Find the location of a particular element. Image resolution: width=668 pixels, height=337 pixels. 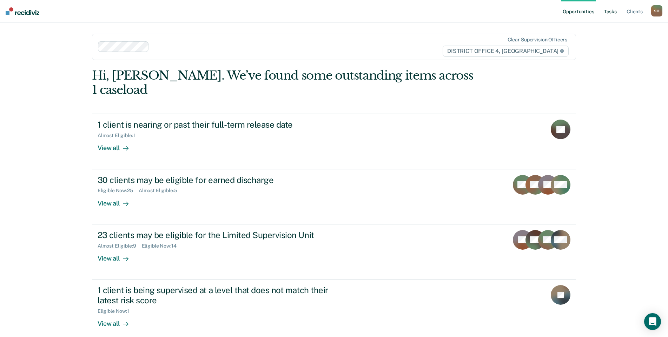

div: 1 client is being supervised at a level that does not match their latest risk score is located at coordinates (221, 295).